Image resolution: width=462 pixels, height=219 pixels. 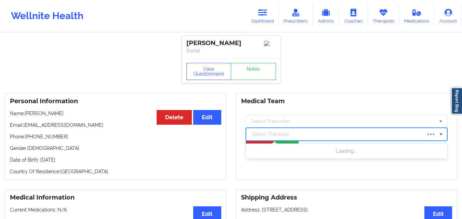 What do you see at coordinates (287, 146) in the screenshot?
I see `button: Save` at bounding box center [287, 146].